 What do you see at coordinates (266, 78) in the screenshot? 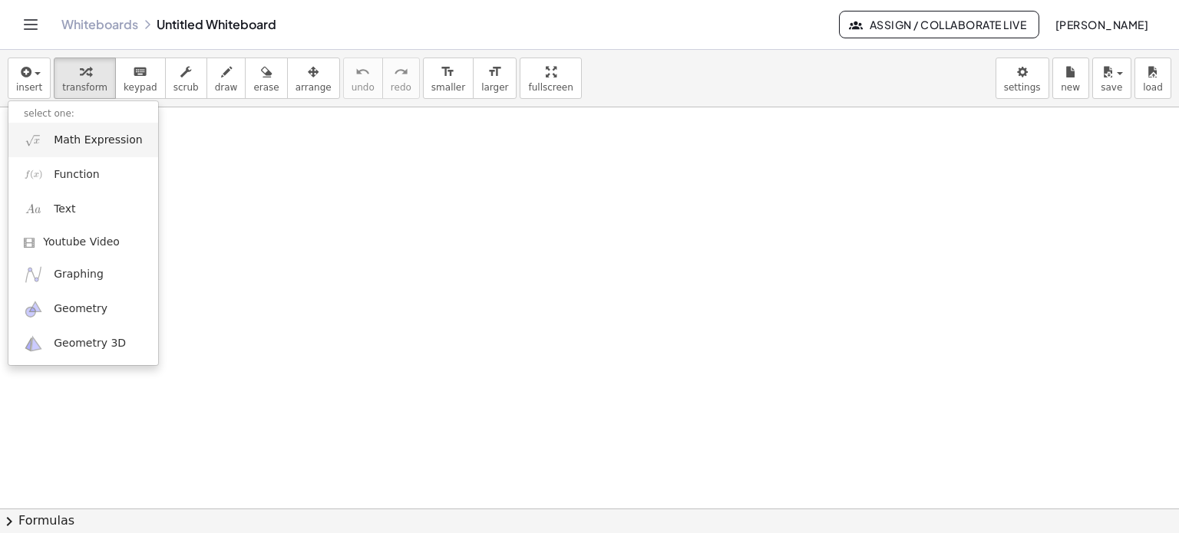
I see `button: erase` at bounding box center [266, 78].